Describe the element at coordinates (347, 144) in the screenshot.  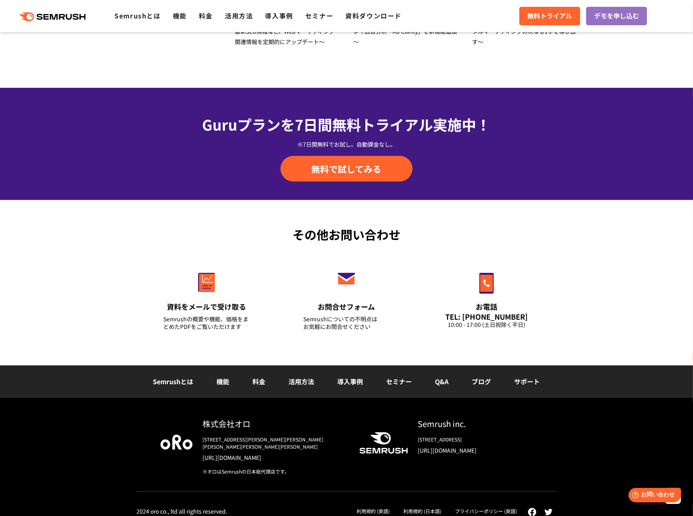
I see `div: ※7日間無料でお試し。自動課金なし。` at that location.